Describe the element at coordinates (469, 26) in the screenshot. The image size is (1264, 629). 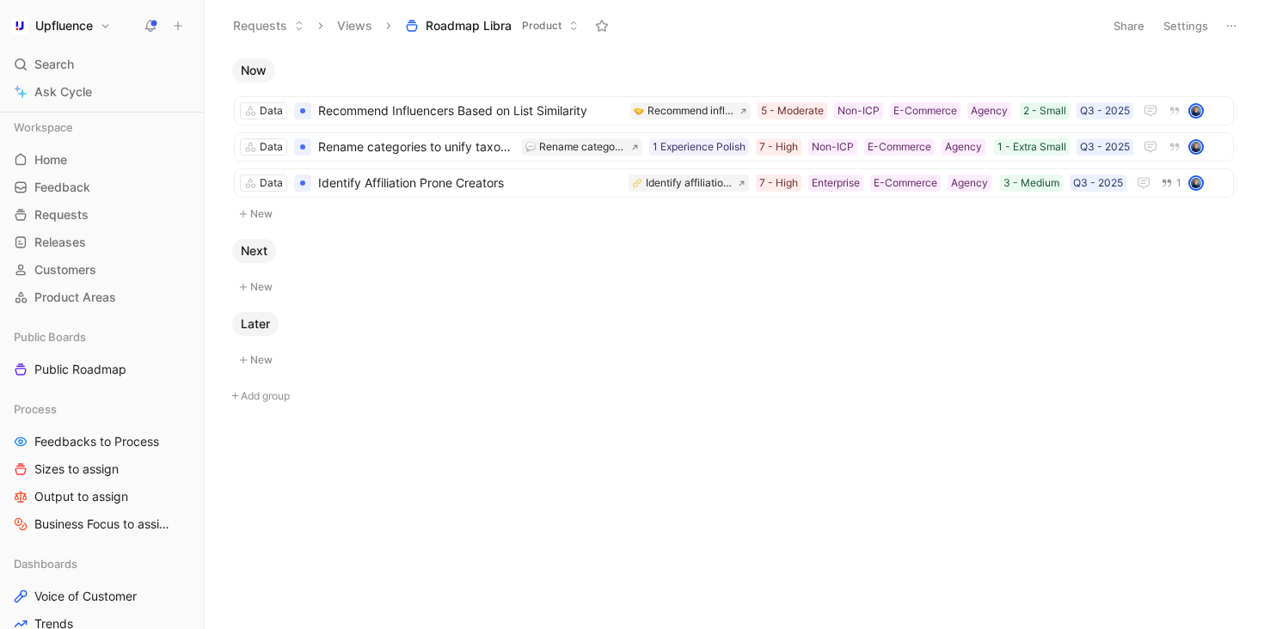
I see `span: Roadmap Libra` at that location.